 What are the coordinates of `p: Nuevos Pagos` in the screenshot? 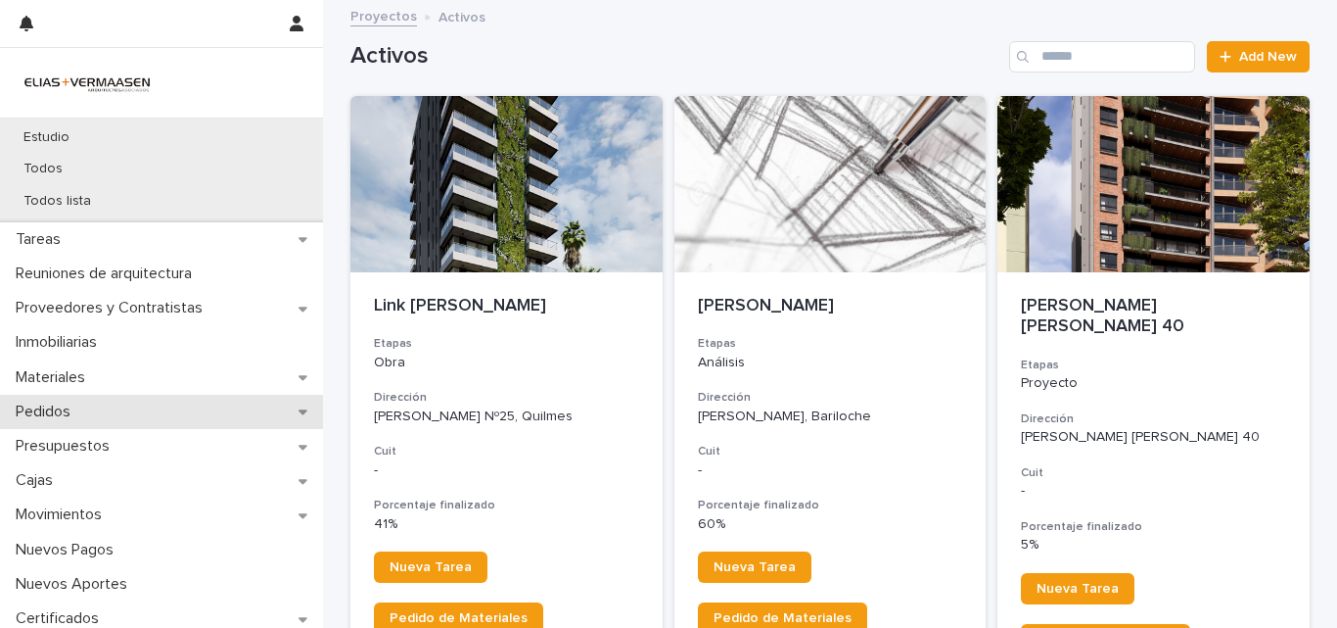 It's located at (69, 549).